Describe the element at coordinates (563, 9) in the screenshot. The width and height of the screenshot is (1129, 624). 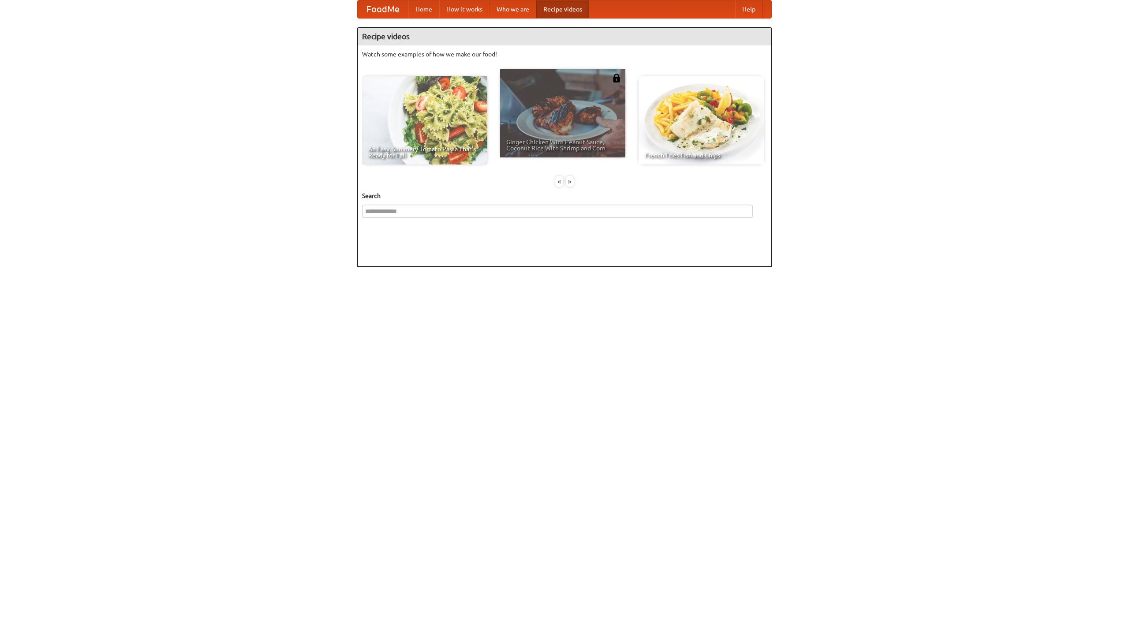
I see `a: Recipe videos` at that location.